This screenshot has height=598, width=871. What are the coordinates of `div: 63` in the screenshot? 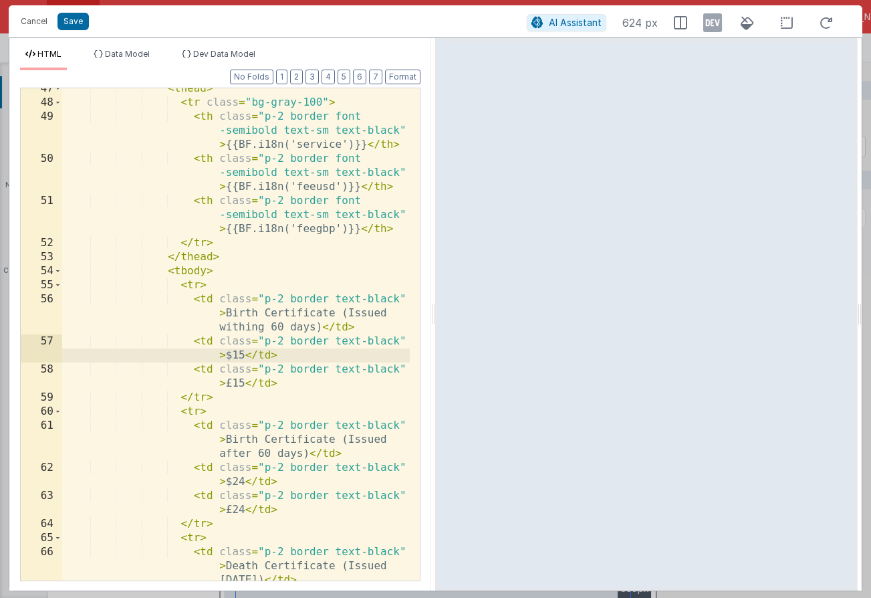 It's located at (41, 503).